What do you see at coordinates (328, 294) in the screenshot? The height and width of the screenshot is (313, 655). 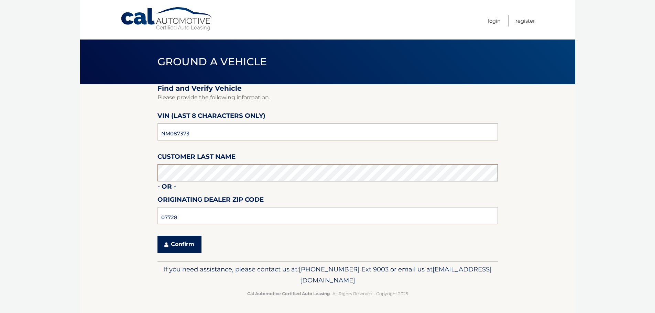 I see `p: - All Rights Reserved - Copyright 2025` at bounding box center [328, 294].